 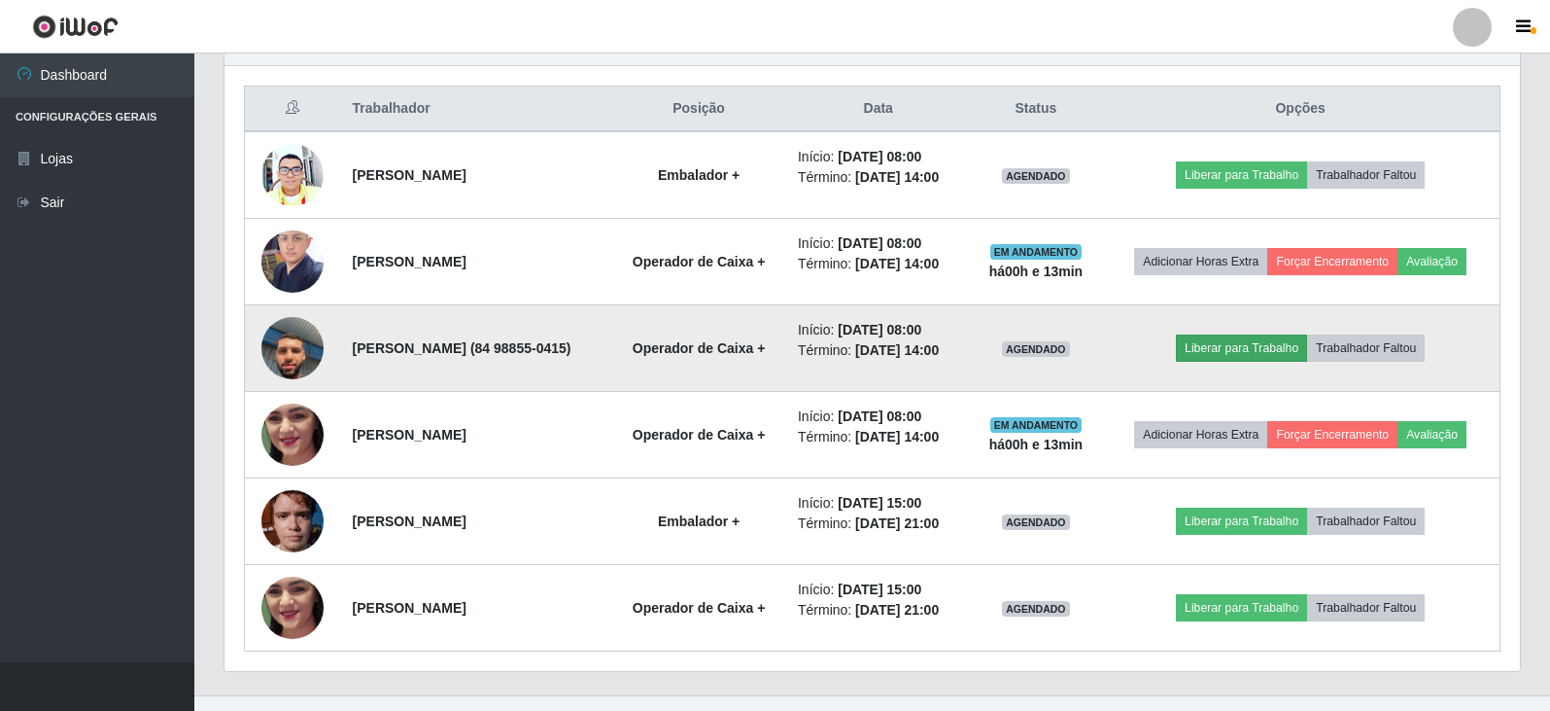 What do you see at coordinates (878, 109) in the screenshot?
I see `th: Data` at bounding box center [878, 109].